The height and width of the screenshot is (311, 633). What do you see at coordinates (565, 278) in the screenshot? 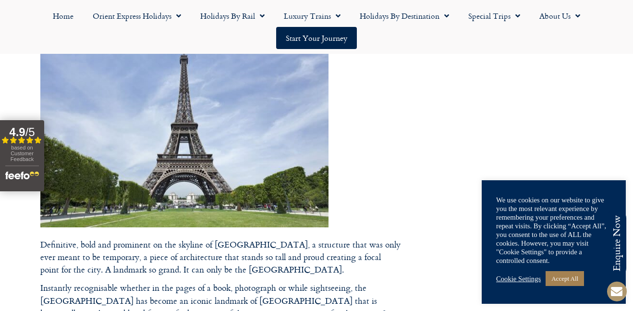
I see `a: Accept All` at bounding box center [565, 278].